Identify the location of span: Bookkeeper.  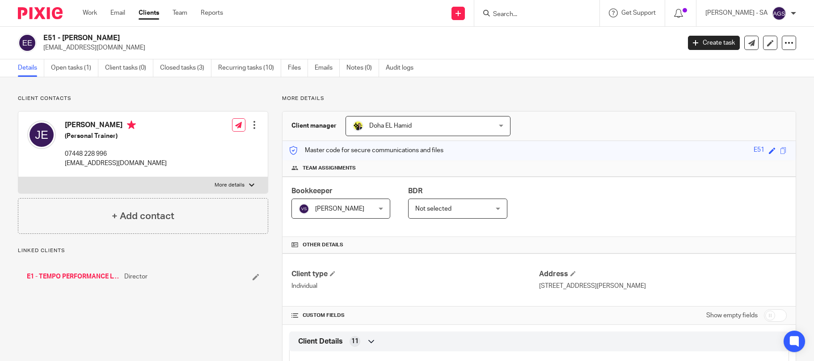
(312, 191).